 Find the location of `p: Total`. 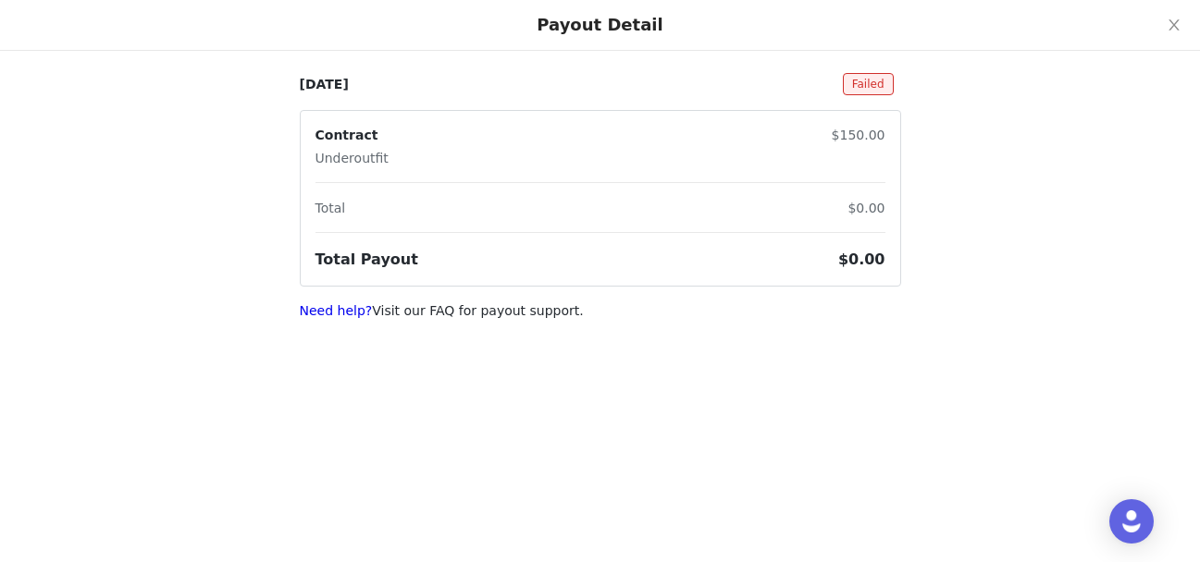

p: Total is located at coordinates (330, 208).